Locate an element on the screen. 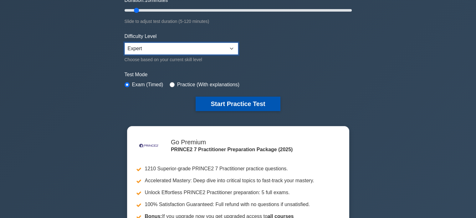 Image resolution: width=476 pixels, height=218 pixels. label: Test Mode is located at coordinates (238, 75).